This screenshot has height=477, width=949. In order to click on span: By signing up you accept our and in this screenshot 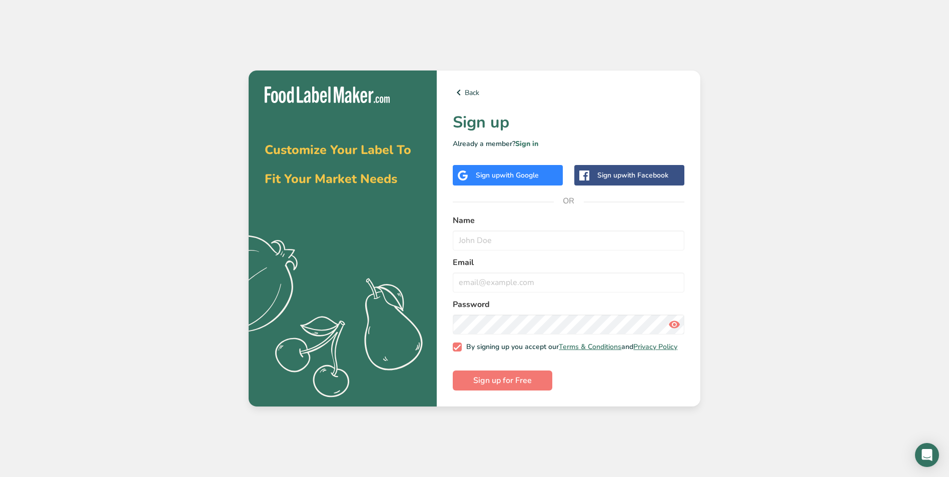, I will do `click(570, 347)`.